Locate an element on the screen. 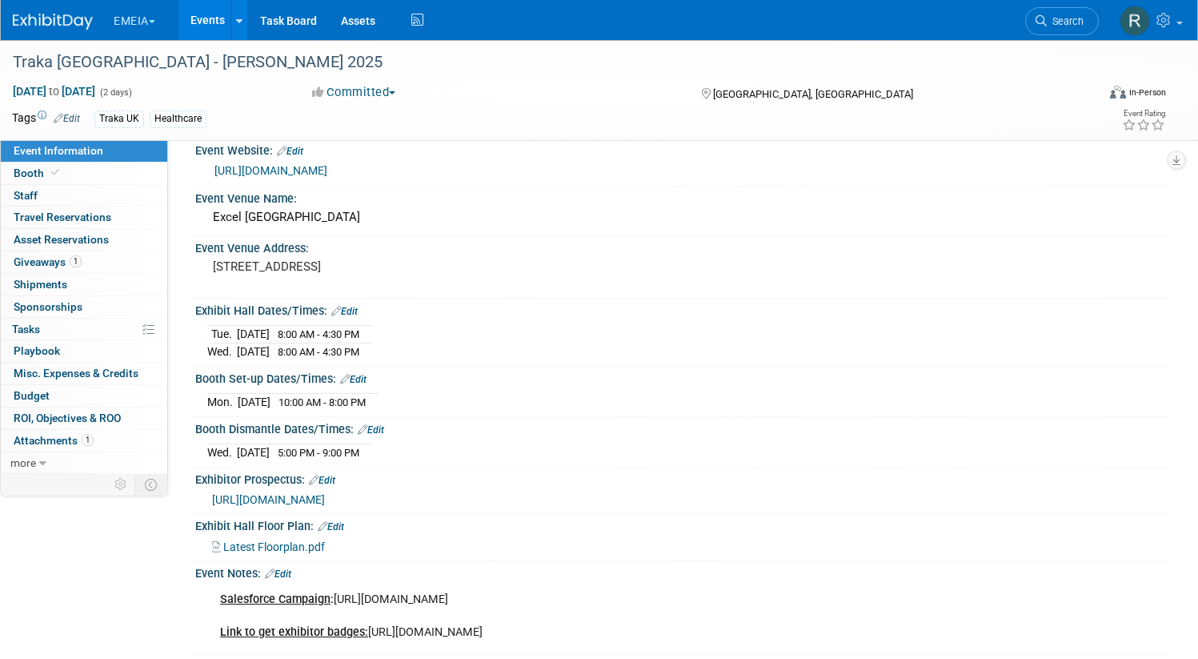 The image size is (1198, 659). img: Format-Inperson.png is located at coordinates (1118, 92).